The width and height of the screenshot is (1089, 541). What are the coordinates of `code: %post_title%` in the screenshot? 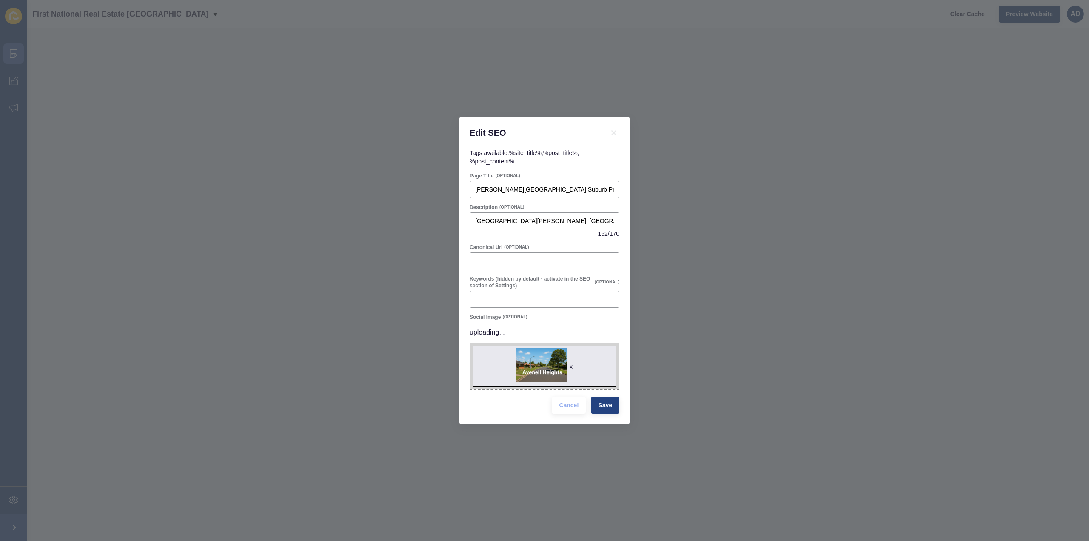 It's located at (560, 153).